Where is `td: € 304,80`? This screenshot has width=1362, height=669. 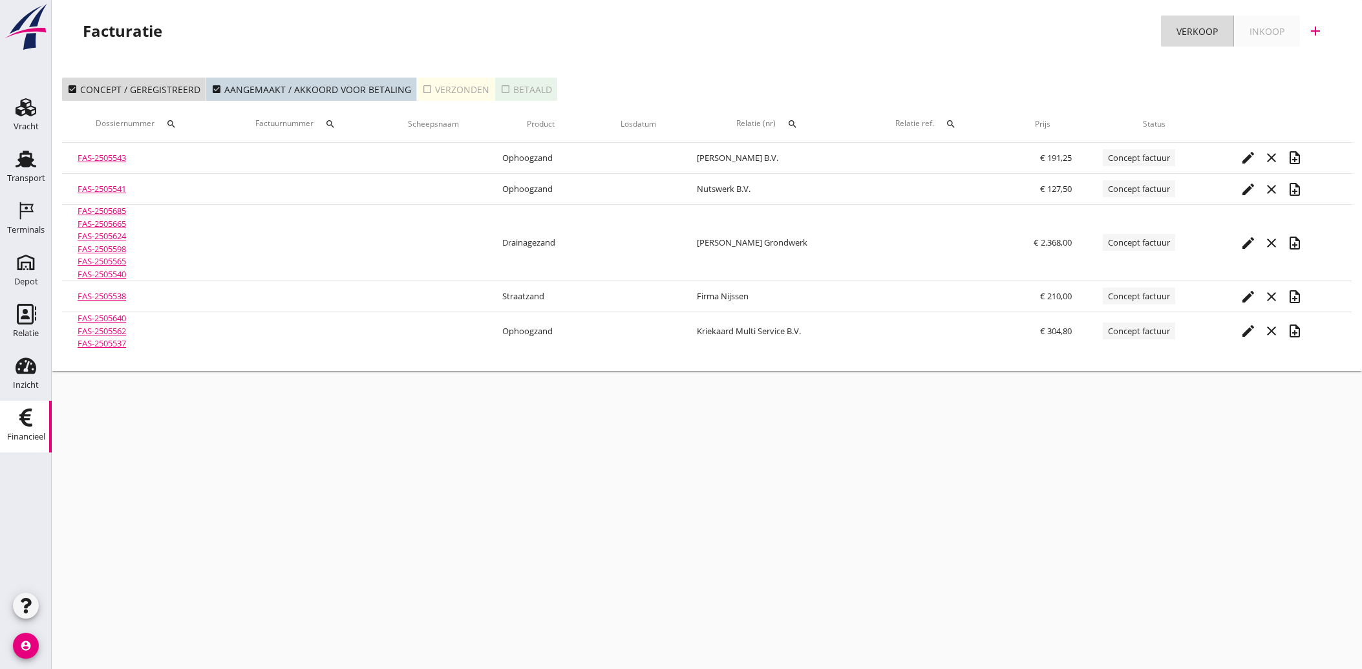 td: € 304,80 is located at coordinates (1043, 331).